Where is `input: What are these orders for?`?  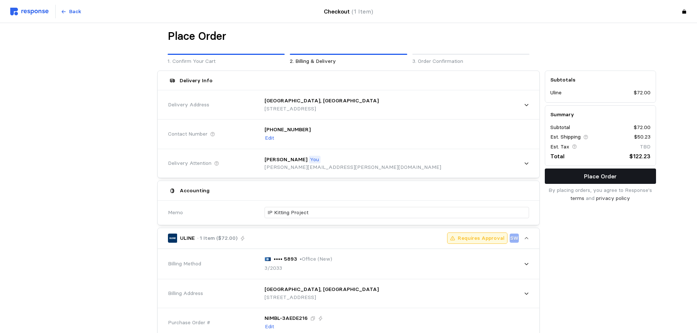
input: What are these orders for? is located at coordinates (397, 213).